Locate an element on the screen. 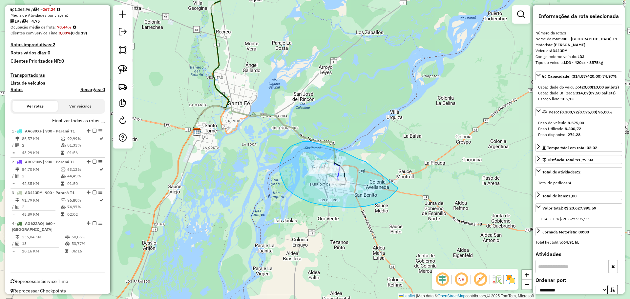 This screenshot has width=630, height=299. span: AD413RY is located at coordinates (33, 192).